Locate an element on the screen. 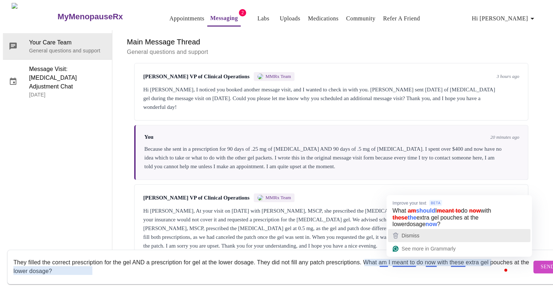 The height and width of the screenshot is (288, 553). button: Uploads is located at coordinates (290, 19).